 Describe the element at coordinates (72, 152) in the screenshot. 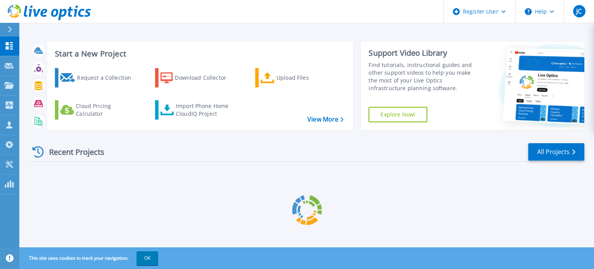

I see `div: Recent Projects` at that location.